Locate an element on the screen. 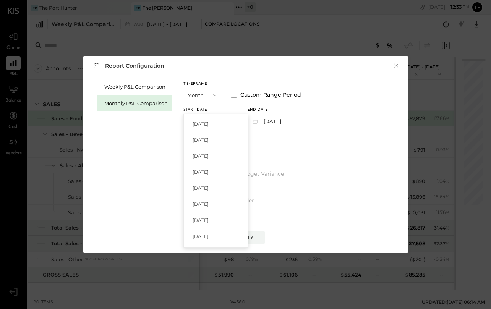 The width and height of the screenshot is (491, 309). div: Monthly P&L Comparison is located at coordinates (136, 103).